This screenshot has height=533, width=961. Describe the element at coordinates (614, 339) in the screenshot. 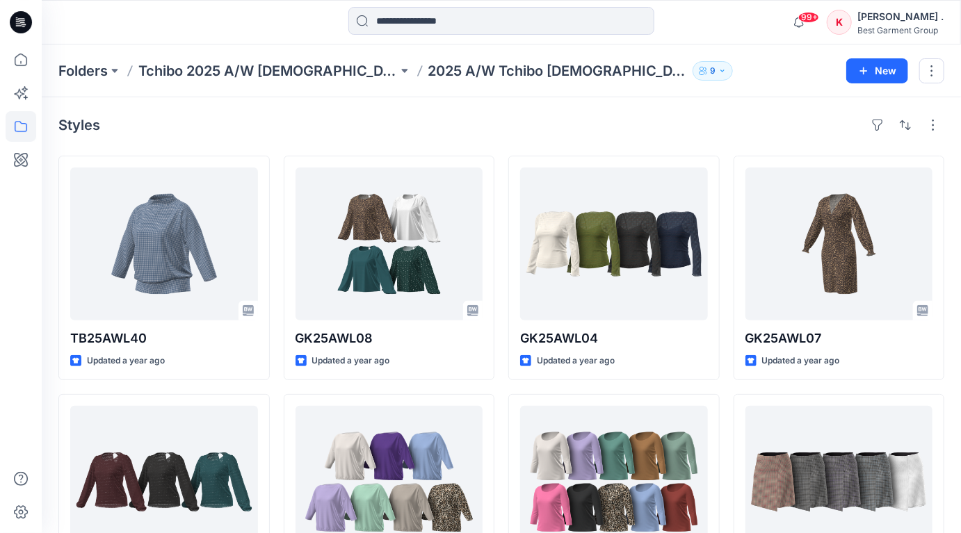

I see `p: GK25AWL04` at that location.